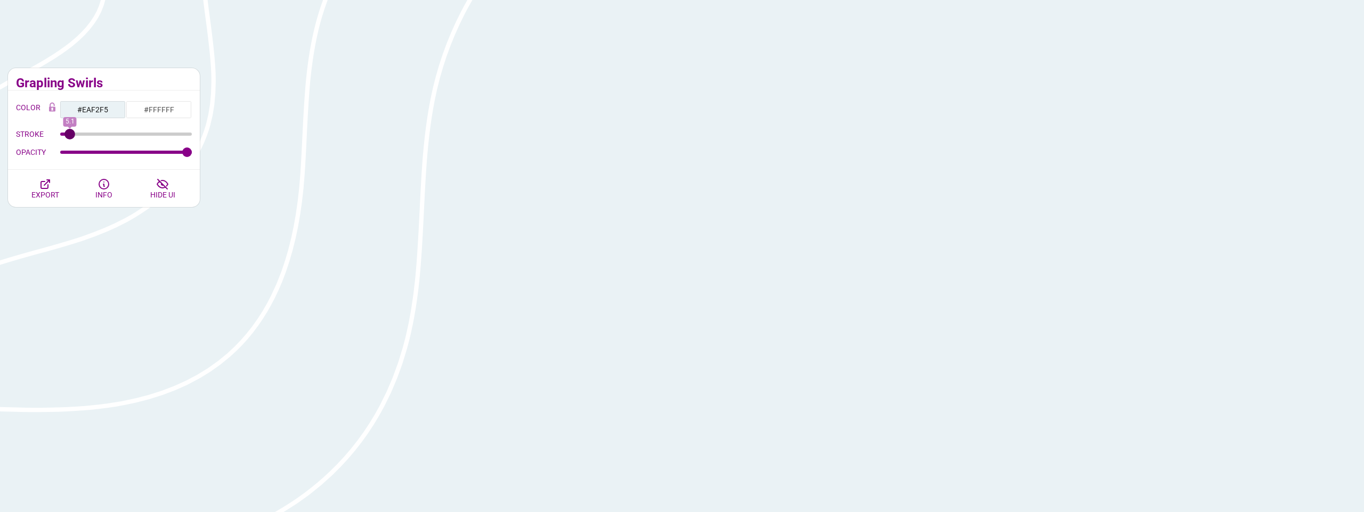  Describe the element at coordinates (38, 152) in the screenshot. I see `label: OPACITY` at that location.